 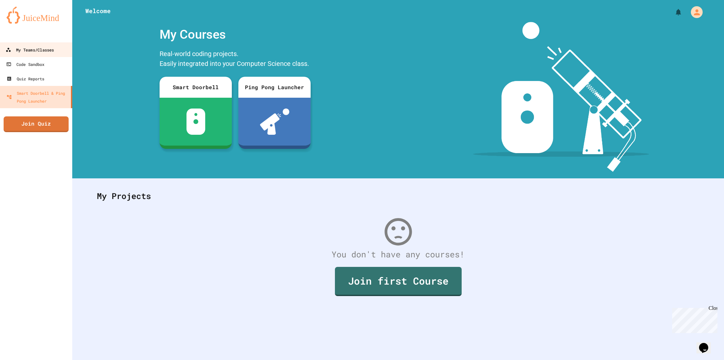 I want to click on div: Smart Doorbell & Ping Pong Launcher, so click(x=37, y=97).